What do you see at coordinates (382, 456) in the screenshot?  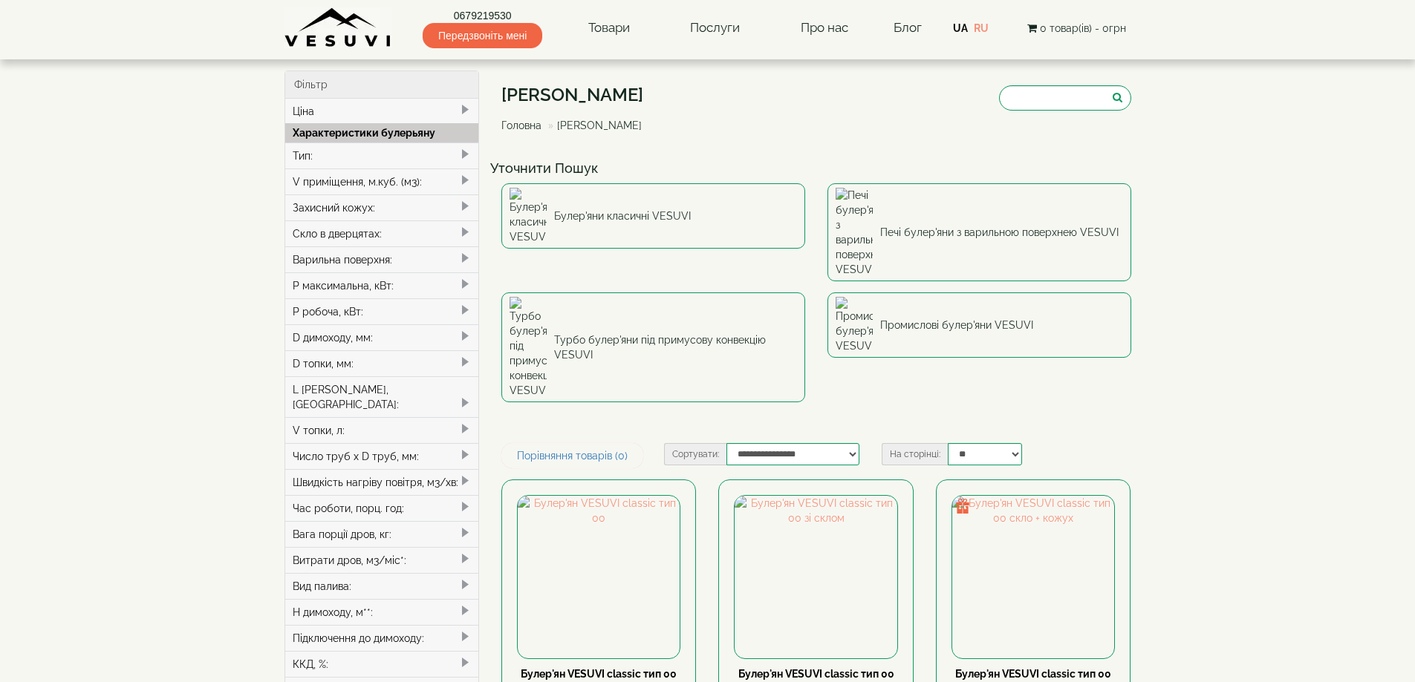 I see `div: Число труб x D труб, мм:` at bounding box center [382, 456].